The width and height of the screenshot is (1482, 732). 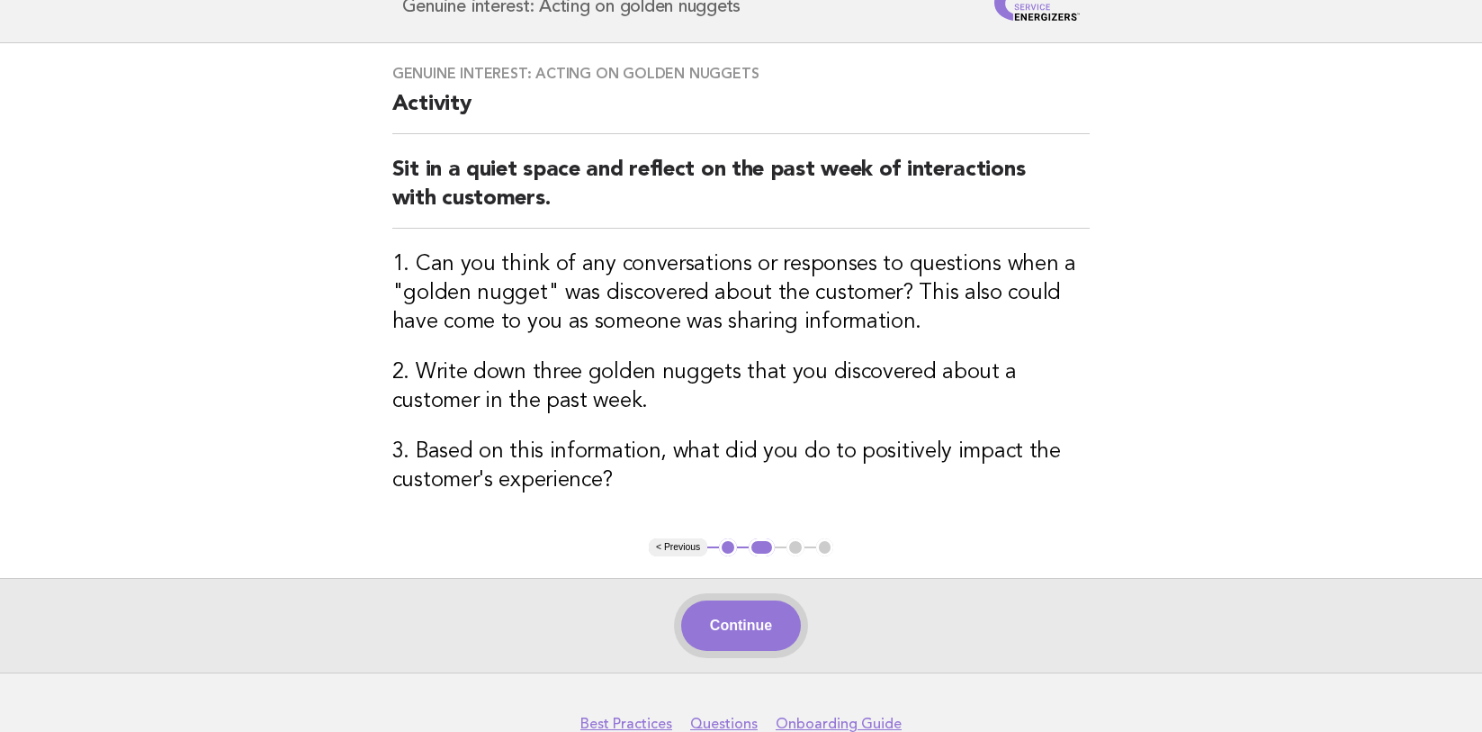 What do you see at coordinates (728, 547) in the screenshot?
I see `button: 1` at bounding box center [728, 547].